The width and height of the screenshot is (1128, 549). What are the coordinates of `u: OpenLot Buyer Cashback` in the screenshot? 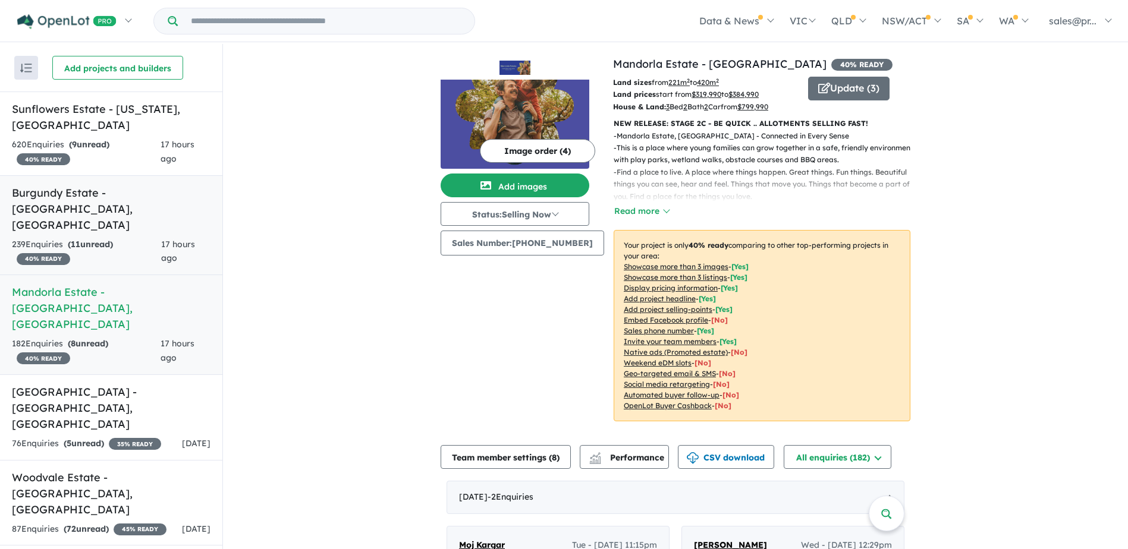 It's located at (668, 406).